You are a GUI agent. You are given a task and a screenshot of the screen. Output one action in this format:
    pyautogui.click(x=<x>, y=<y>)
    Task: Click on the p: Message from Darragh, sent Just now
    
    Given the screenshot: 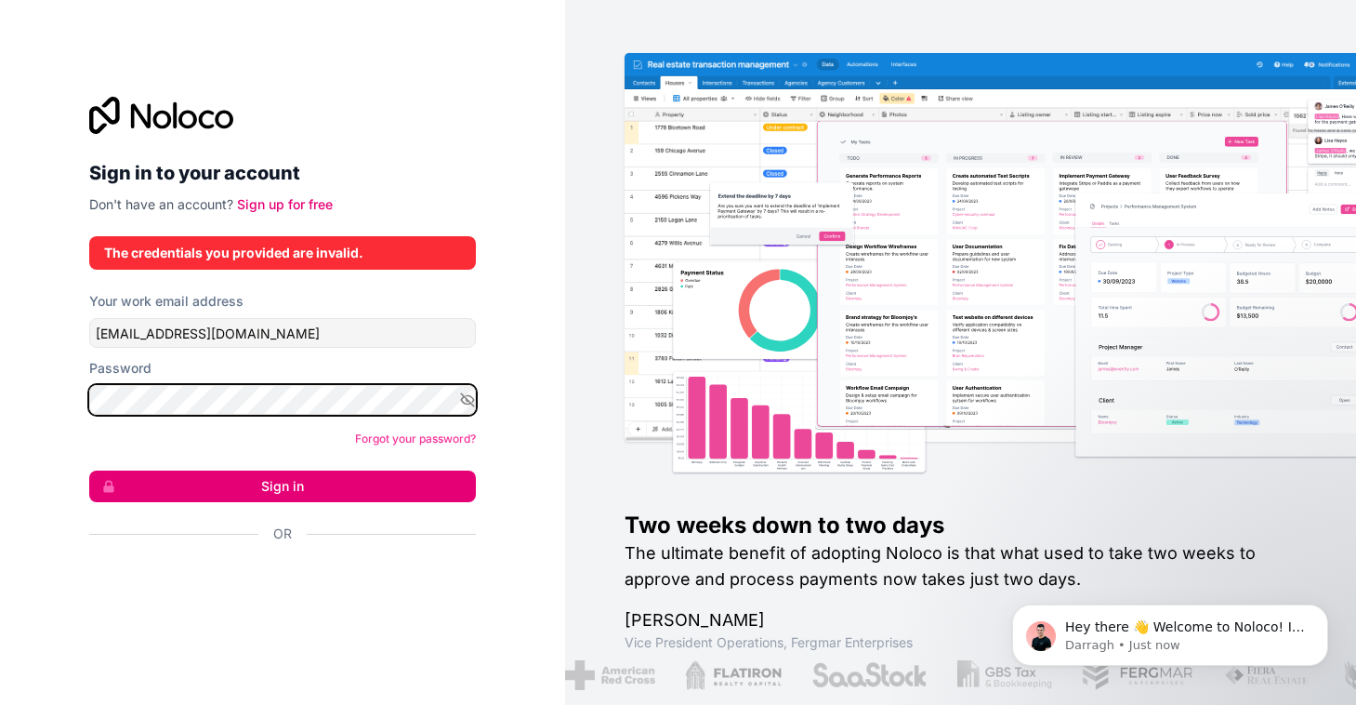 What is the action you would take?
    pyautogui.click(x=201, y=80)
    